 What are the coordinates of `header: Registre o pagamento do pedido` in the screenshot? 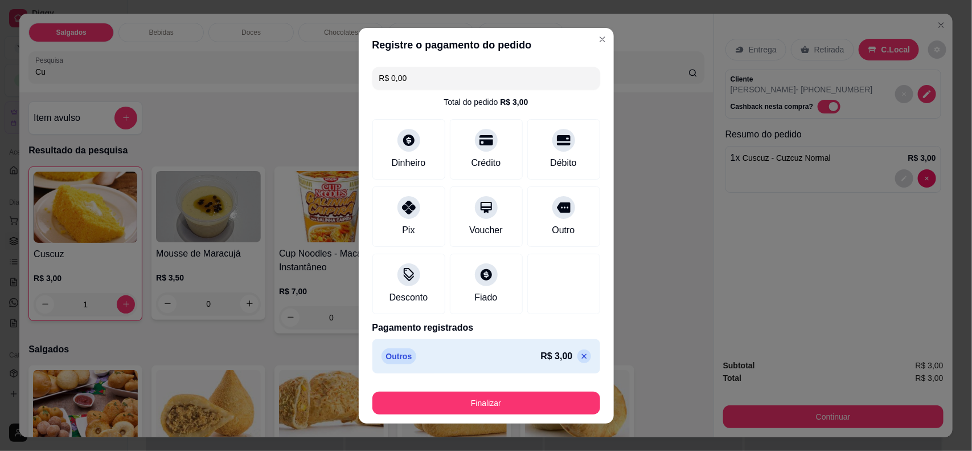 It's located at (487, 45).